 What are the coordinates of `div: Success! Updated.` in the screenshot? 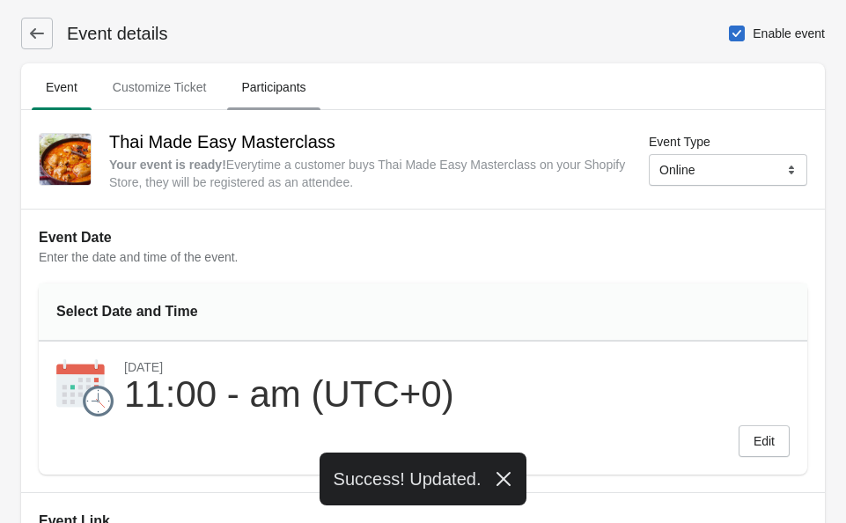 It's located at (423, 479).